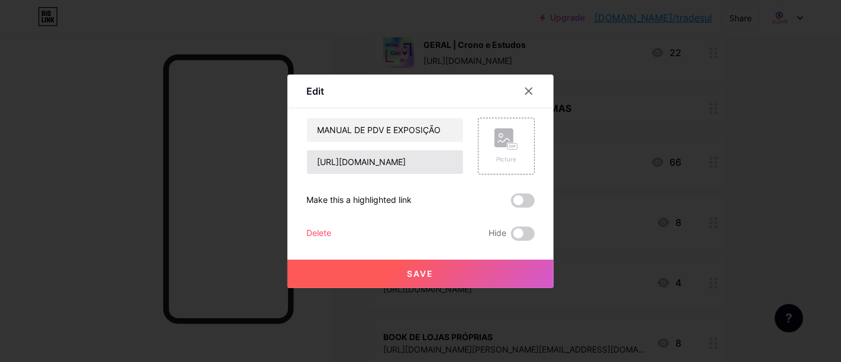 This screenshot has width=841, height=362. I want to click on input: URL, so click(385, 162).